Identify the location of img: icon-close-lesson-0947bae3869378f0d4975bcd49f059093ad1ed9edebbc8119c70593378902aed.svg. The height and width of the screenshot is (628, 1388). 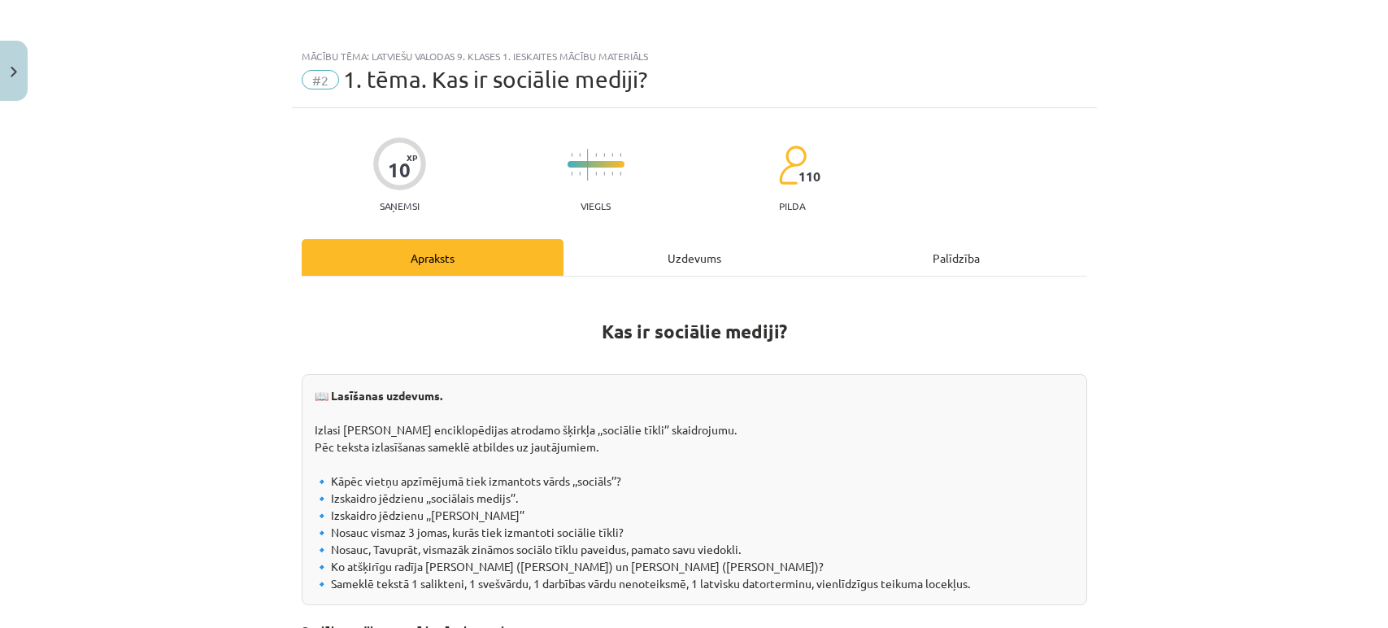
(14, 72).